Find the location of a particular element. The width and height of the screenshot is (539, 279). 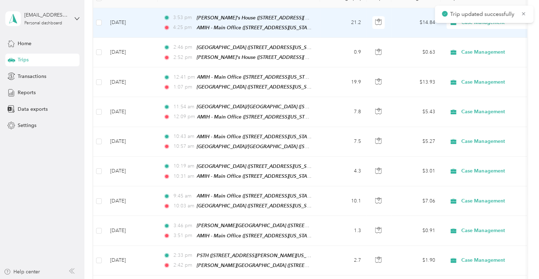

span: 10:57 am is located at coordinates (183, 146).